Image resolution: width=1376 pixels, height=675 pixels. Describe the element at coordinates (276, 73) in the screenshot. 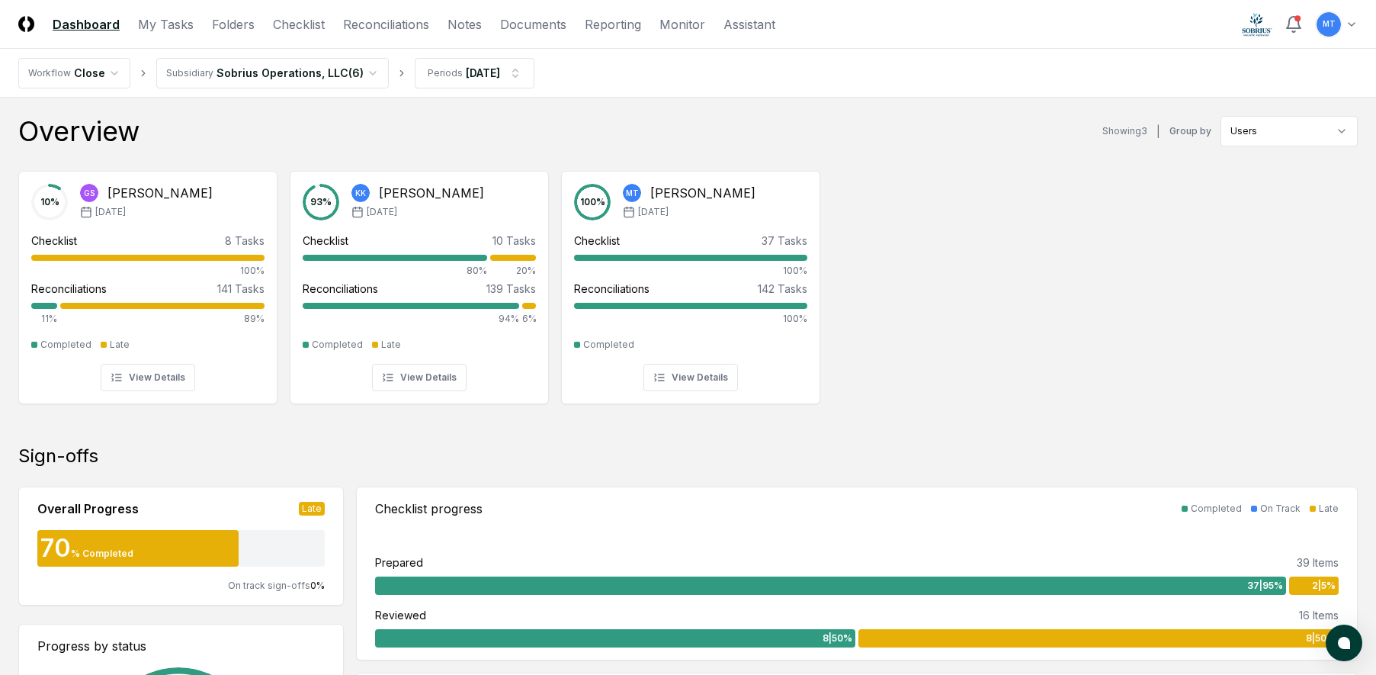

I see `nav: breadcrumb` at that location.